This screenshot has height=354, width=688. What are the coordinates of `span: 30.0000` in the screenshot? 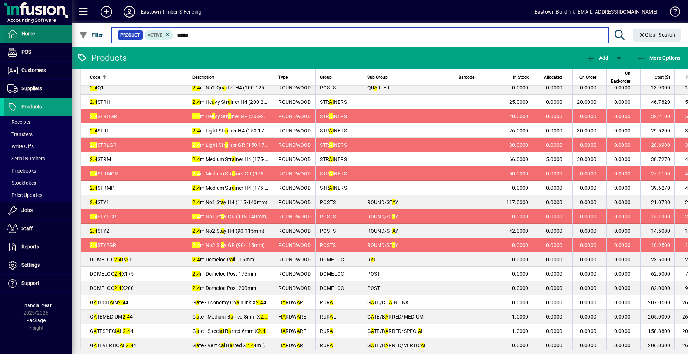 It's located at (586, 131).